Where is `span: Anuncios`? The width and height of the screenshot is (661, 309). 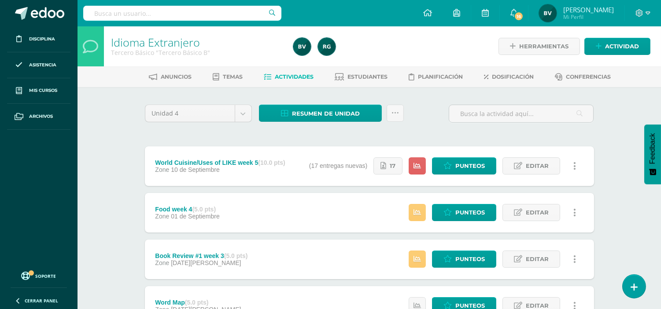
span: Anuncios is located at coordinates (176, 77).